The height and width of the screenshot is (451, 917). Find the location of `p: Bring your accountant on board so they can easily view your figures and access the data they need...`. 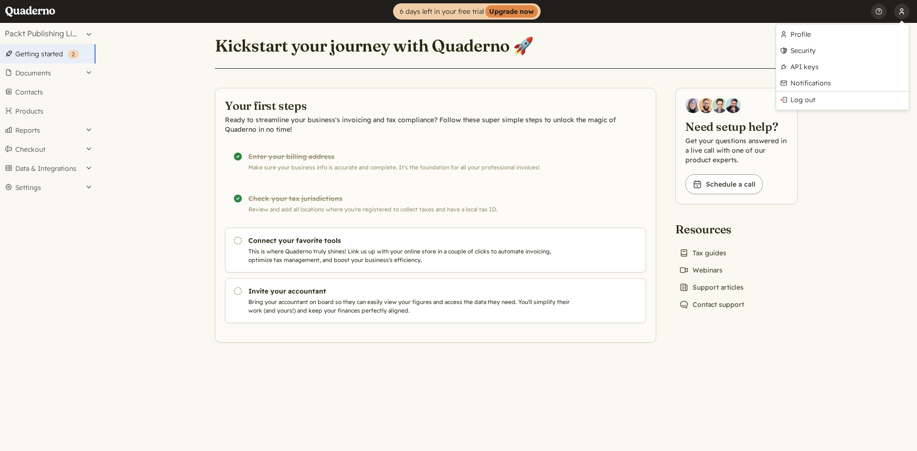

p: Bring your accountant on board so they can easily view your figures and access the data they need... is located at coordinates (411, 307).